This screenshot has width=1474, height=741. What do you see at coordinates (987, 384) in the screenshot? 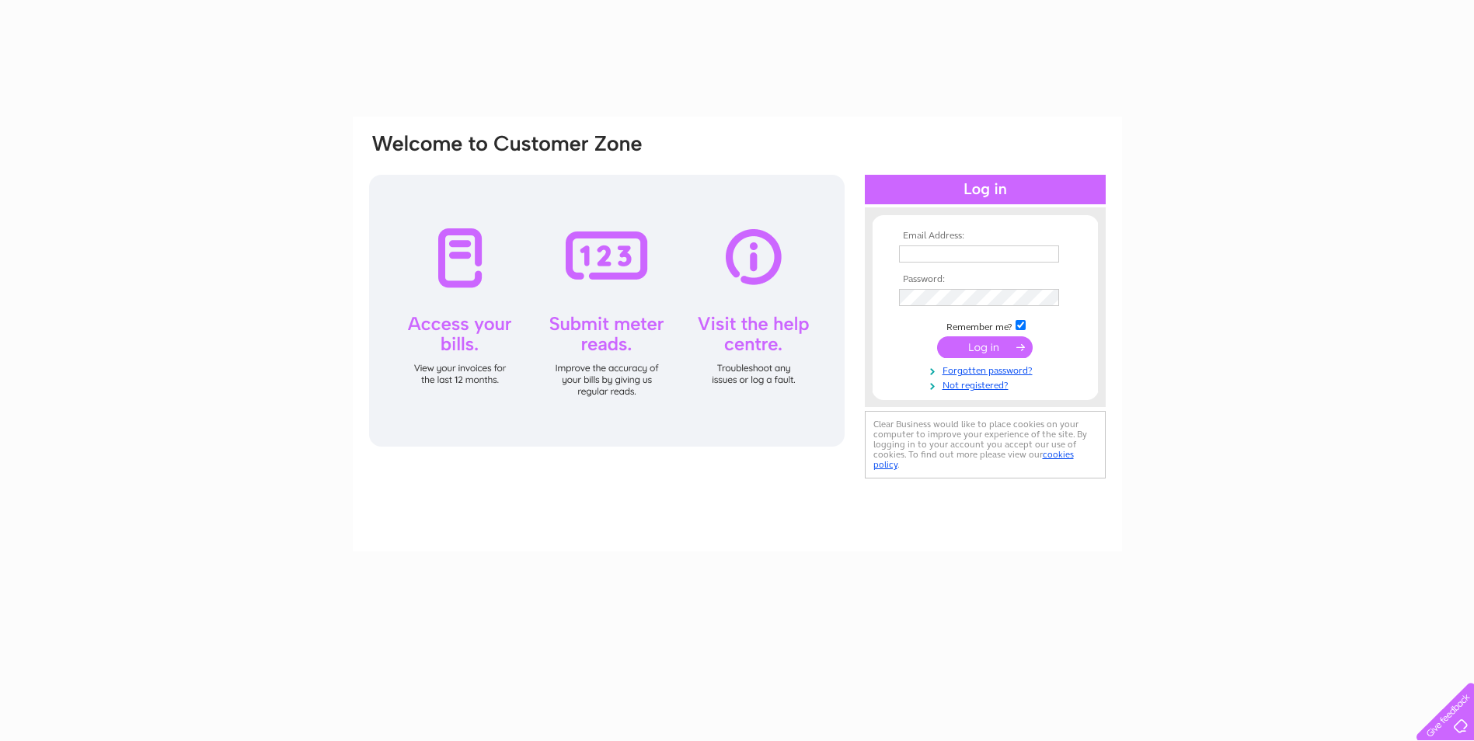
I see `a: Not registered?` at bounding box center [987, 384].